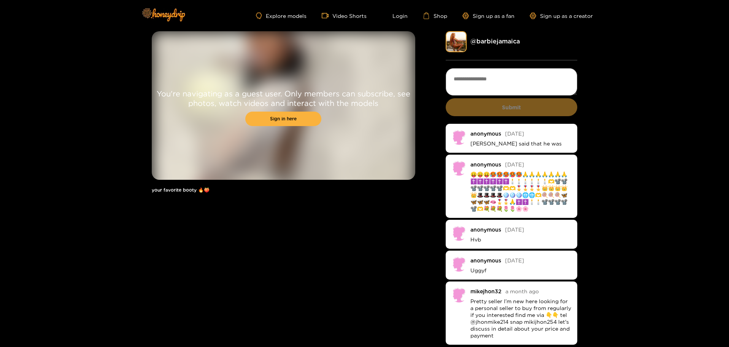 The height and width of the screenshot is (347, 729). What do you see at coordinates (562, 16) in the screenshot?
I see `a: Sign up as a creator` at bounding box center [562, 16].